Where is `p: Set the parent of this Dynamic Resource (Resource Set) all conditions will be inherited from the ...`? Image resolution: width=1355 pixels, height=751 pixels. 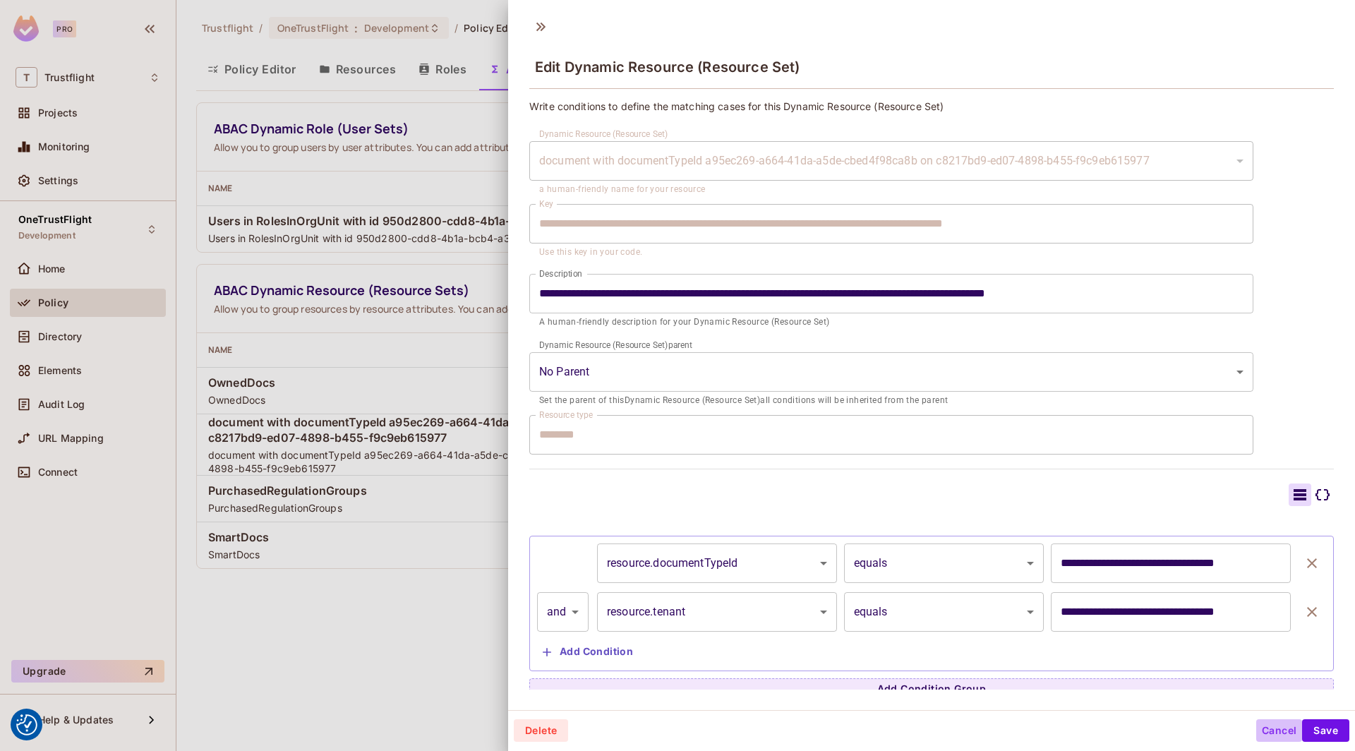 p: Set the parent of this Dynamic Resource (Resource Set) all conditions will be inherited from the ... is located at coordinates (891, 401).